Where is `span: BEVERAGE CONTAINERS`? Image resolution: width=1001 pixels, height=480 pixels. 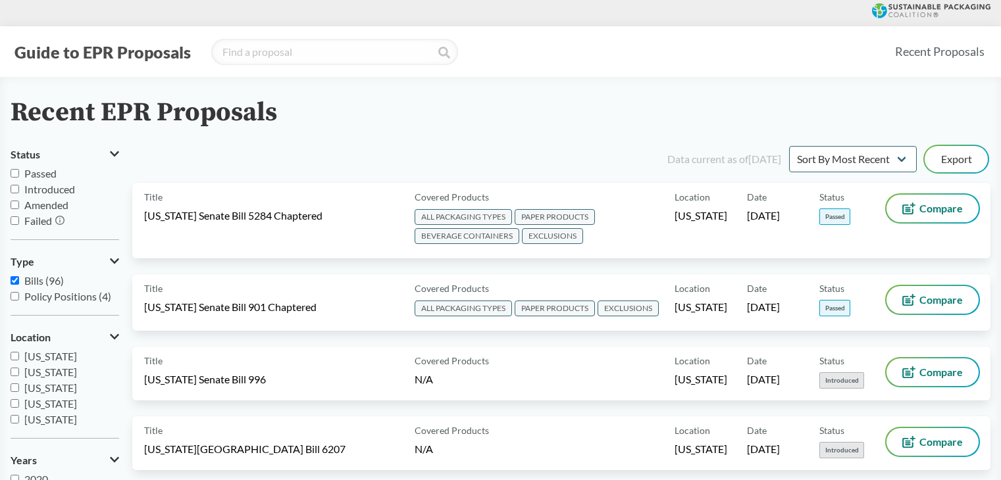 span: BEVERAGE CONTAINERS is located at coordinates (467, 236).